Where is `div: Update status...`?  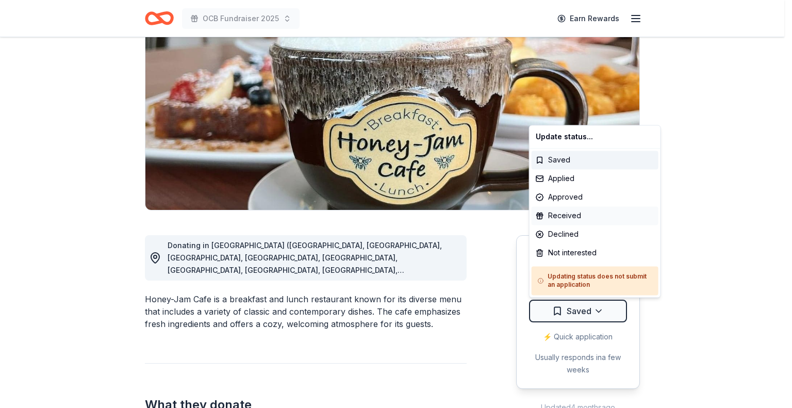
div: Update status... is located at coordinates (595, 137).